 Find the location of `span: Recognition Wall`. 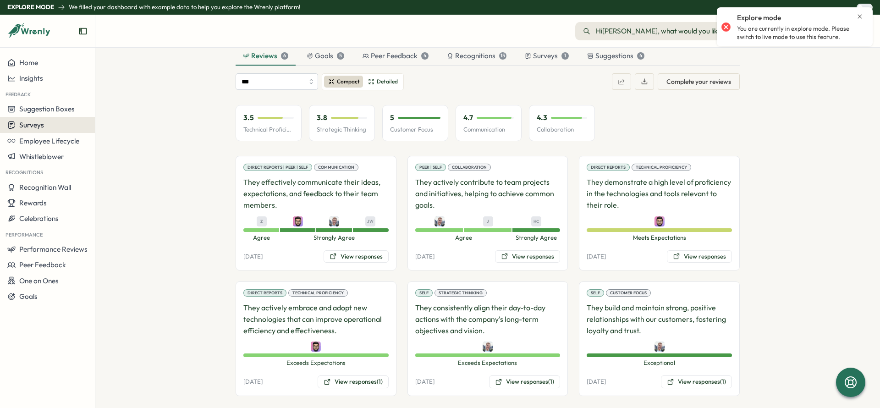

span: Recognition Wall is located at coordinates (45, 187).